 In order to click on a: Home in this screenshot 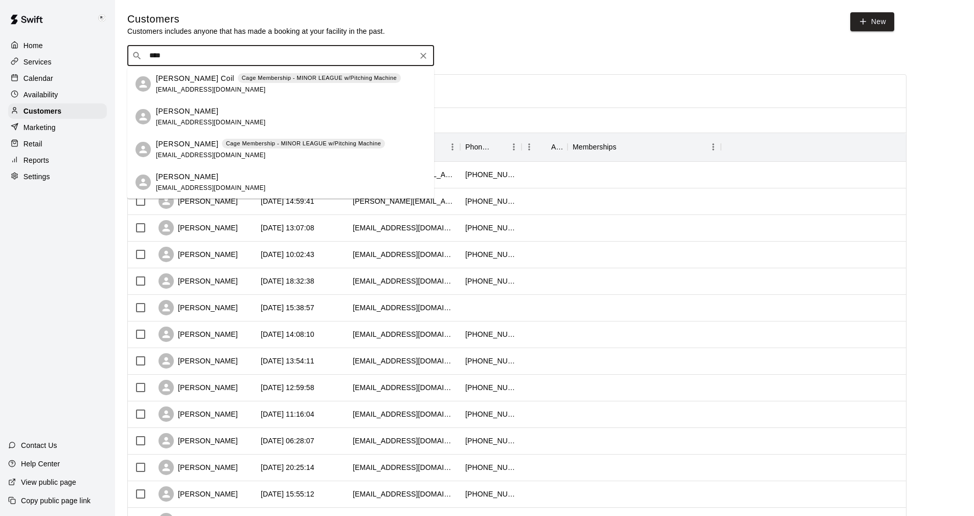, I will do `click(57, 46)`.